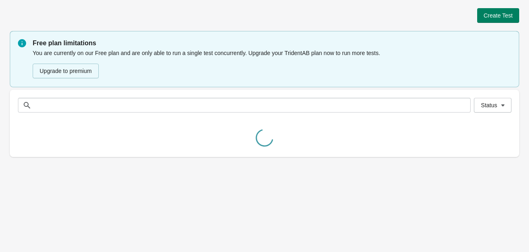 Image resolution: width=529 pixels, height=252 pixels. Describe the element at coordinates (272, 43) in the screenshot. I see `p: Free plan limitations` at that location.